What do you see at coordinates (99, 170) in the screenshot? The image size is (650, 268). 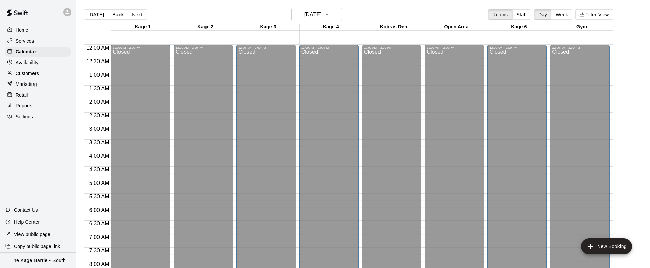 I see `span: 4:30 AM` at bounding box center [99, 170].